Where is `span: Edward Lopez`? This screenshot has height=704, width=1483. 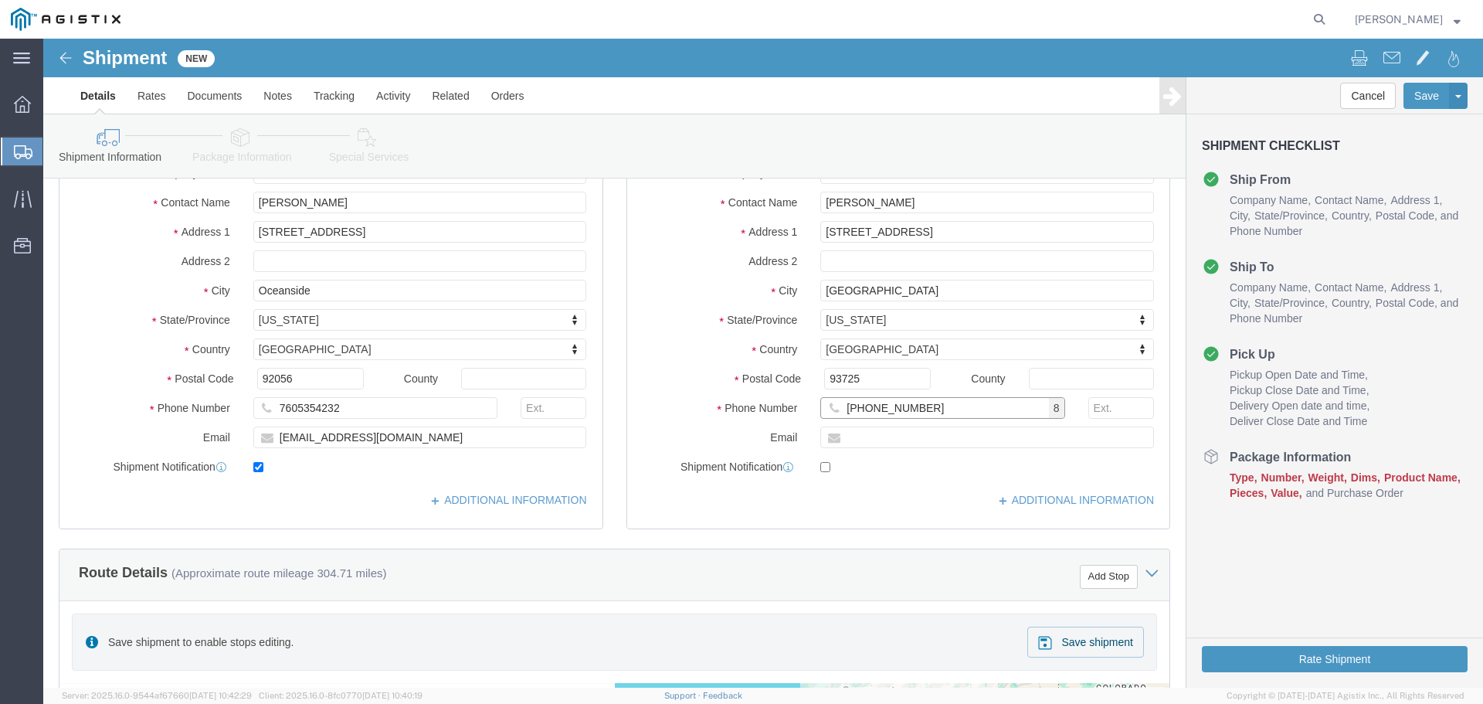 span: Edward Lopez is located at coordinates (1399, 19).